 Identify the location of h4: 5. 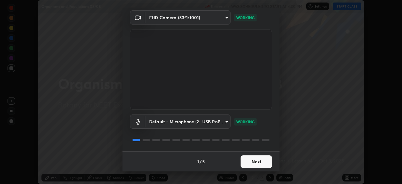
(203, 161).